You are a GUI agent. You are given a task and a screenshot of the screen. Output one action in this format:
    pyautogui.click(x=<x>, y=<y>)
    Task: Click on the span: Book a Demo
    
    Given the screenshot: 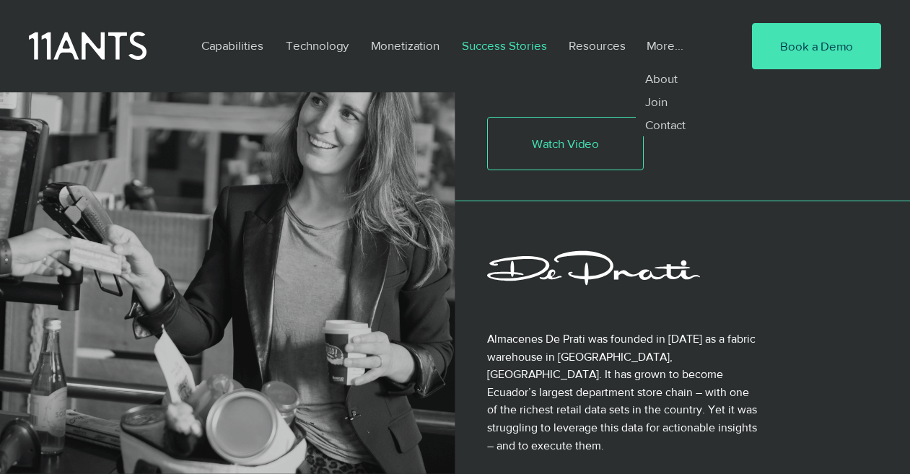 What is the action you would take?
    pyautogui.click(x=816, y=46)
    